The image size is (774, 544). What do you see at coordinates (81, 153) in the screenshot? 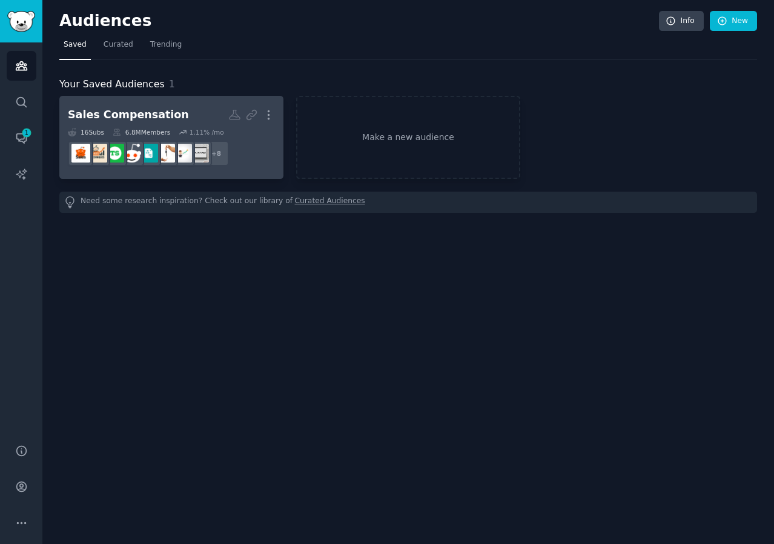
I see `img: Sales_Professionals` at bounding box center [81, 153].